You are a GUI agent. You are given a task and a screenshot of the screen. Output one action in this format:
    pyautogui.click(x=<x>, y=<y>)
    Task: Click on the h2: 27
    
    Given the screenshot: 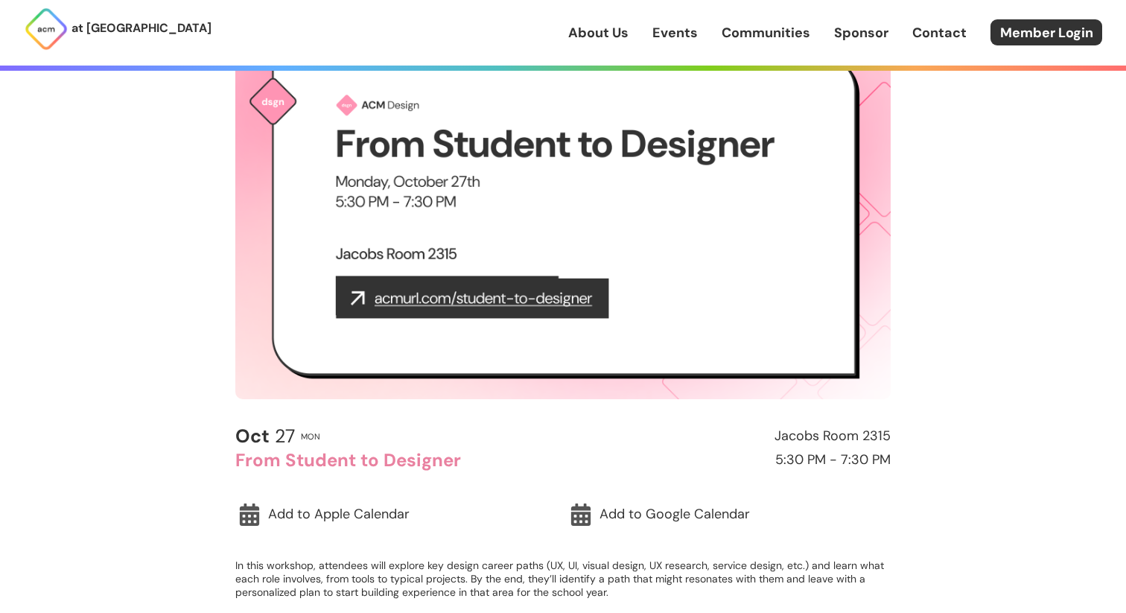 What is the action you would take?
    pyautogui.click(x=265, y=437)
    